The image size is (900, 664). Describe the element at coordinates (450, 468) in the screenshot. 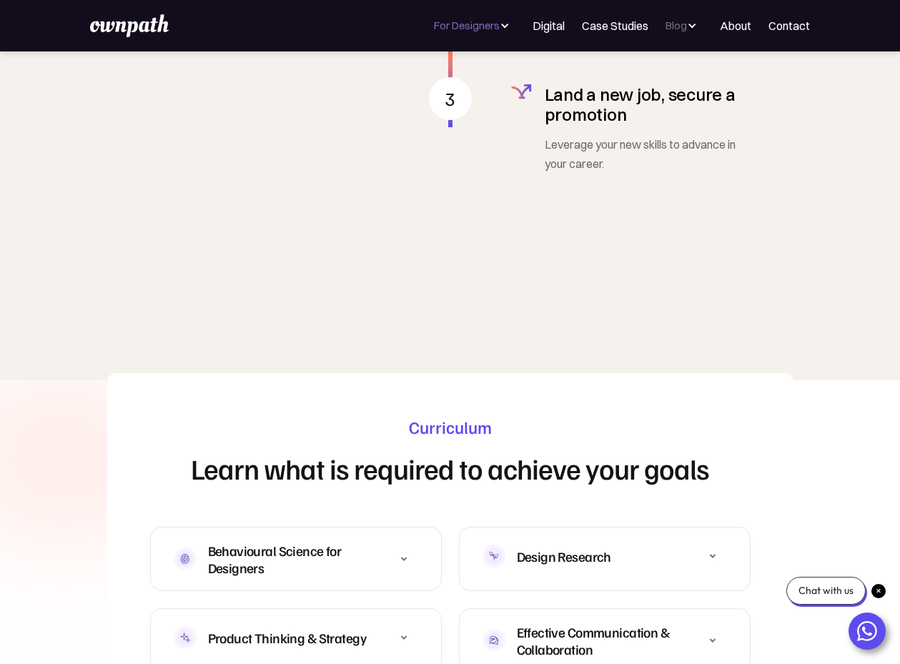

I see `h1: Learn what is required to achieve your goals` at that location.